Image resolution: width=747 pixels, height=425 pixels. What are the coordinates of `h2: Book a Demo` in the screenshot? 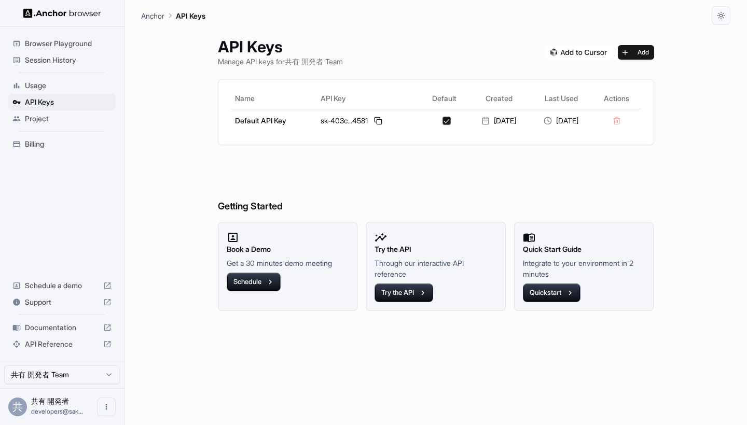 It's located at (288, 250).